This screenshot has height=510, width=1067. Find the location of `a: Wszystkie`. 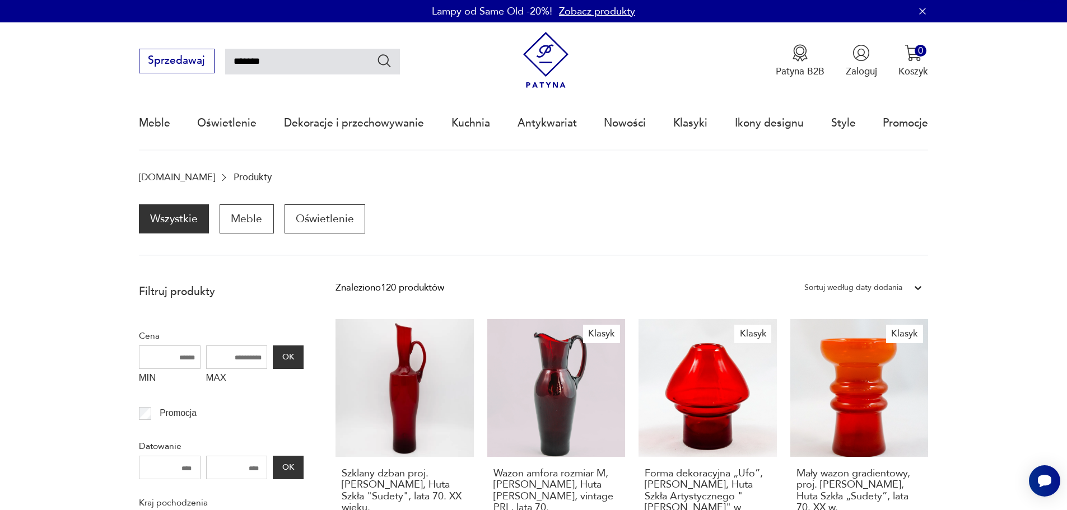

a: Wszystkie is located at coordinates (174, 219).